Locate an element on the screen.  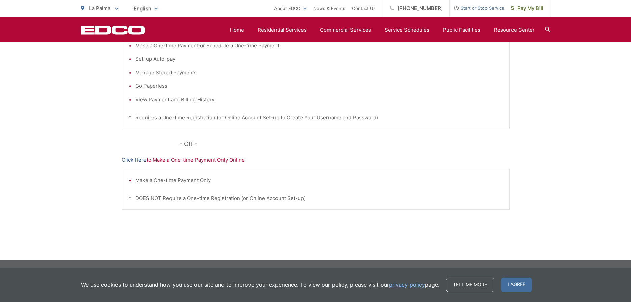
p: We use cookies to understand how you use our site and to improve your experience. To view our pol... is located at coordinates (260, 285).